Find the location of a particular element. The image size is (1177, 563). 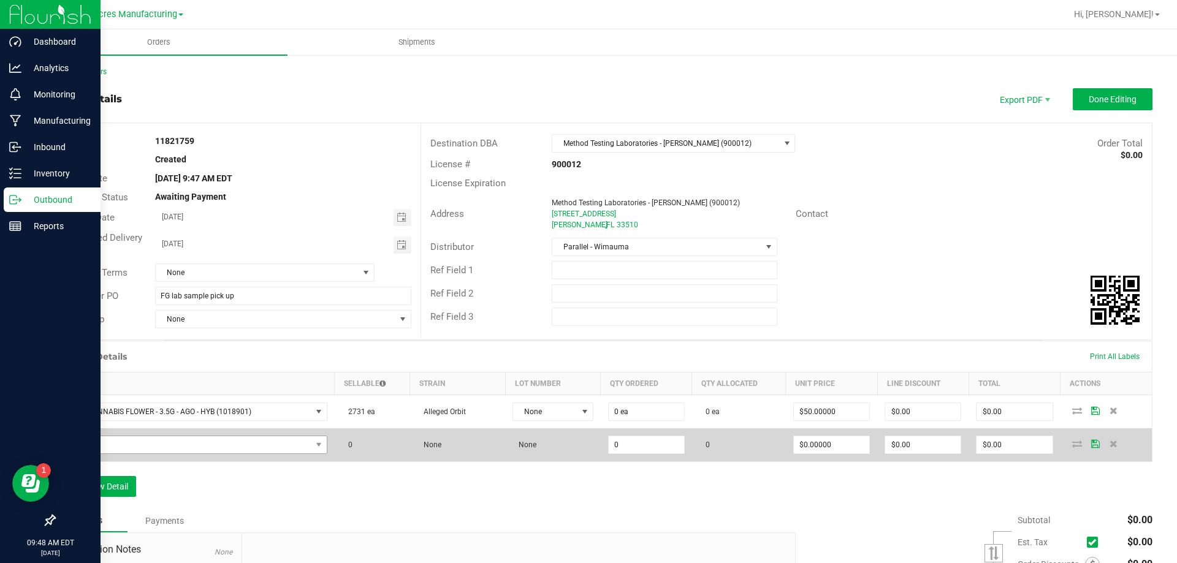

th: Lot Number is located at coordinates (552, 384).